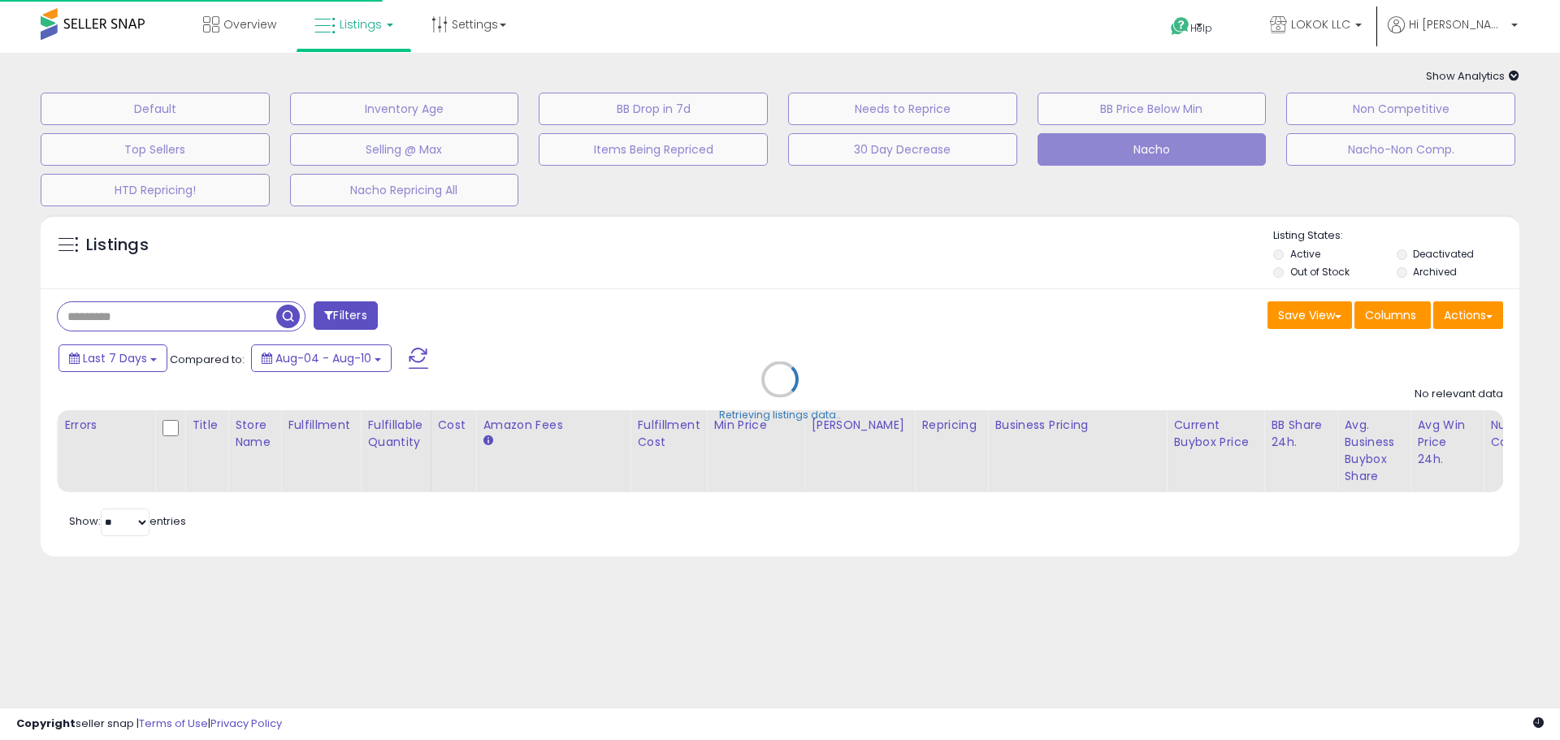  What do you see at coordinates (653, 149) in the screenshot?
I see `button: Items Being Repriced` at bounding box center [653, 149].